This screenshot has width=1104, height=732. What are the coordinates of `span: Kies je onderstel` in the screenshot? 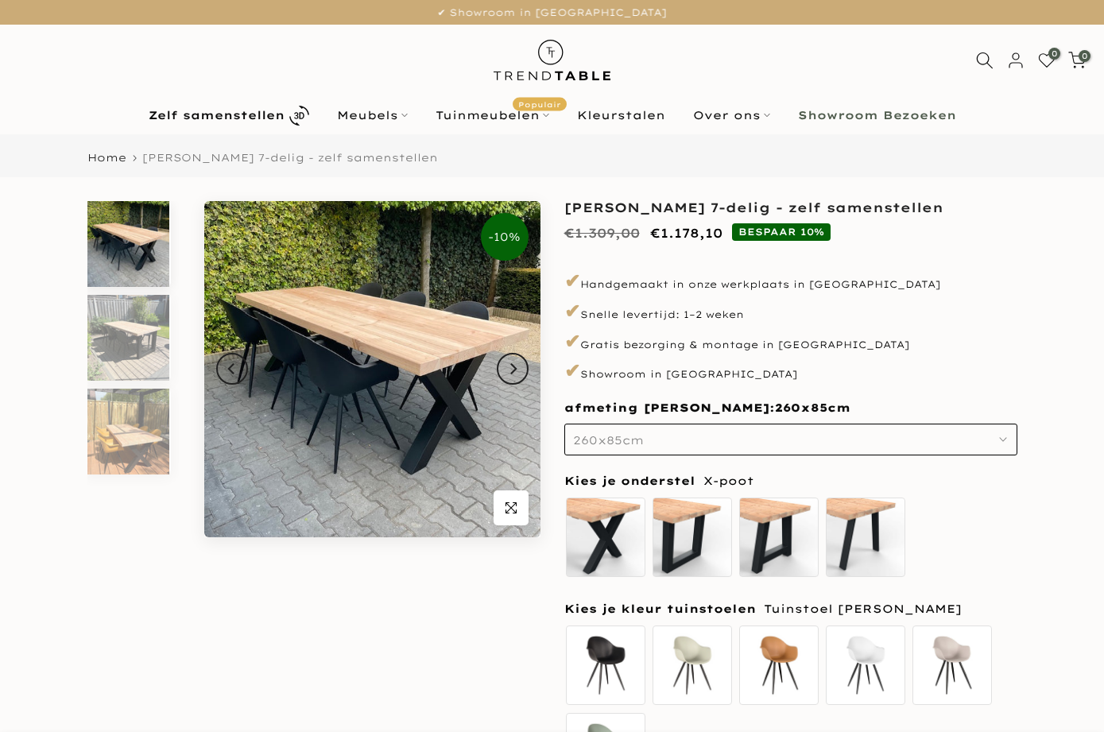 It's located at (629, 481).